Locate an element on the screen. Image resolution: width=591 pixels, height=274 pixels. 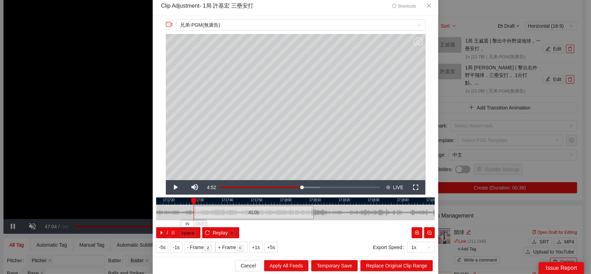
span: 1x is located at coordinates (421, 247).